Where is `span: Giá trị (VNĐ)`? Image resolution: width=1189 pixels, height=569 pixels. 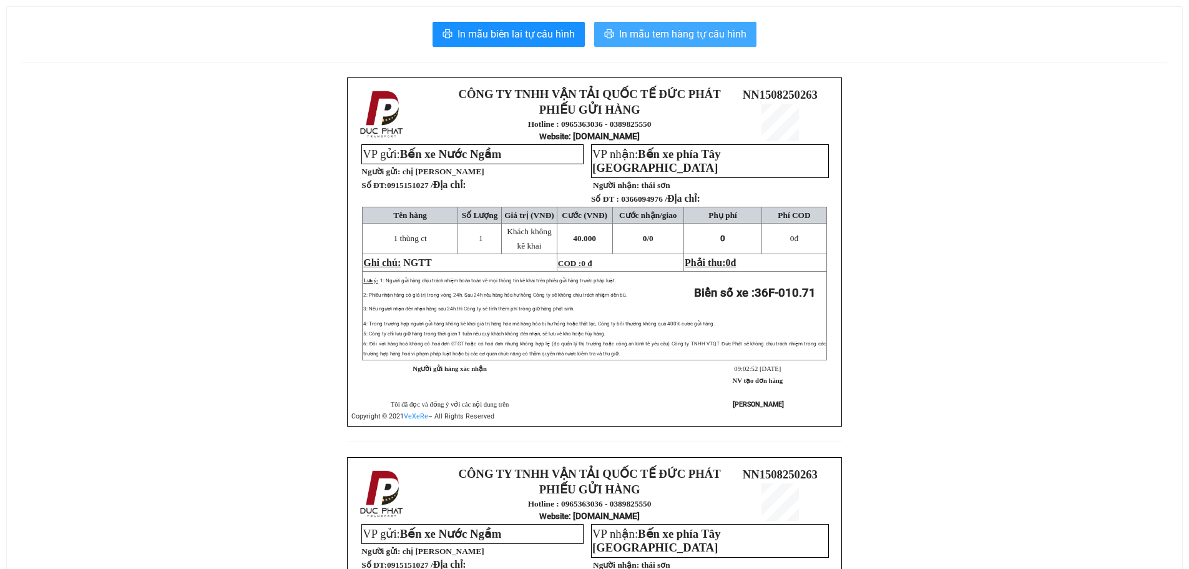 span: Giá trị (VNĐ) is located at coordinates (529, 215).